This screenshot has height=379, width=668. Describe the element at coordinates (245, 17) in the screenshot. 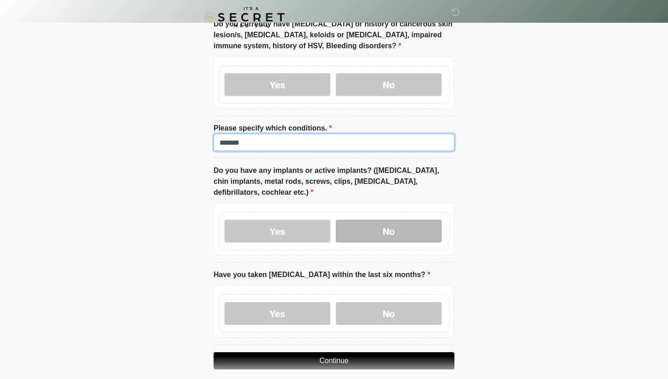

I see `img: It's A Secret Med Spa Logo` at that location.